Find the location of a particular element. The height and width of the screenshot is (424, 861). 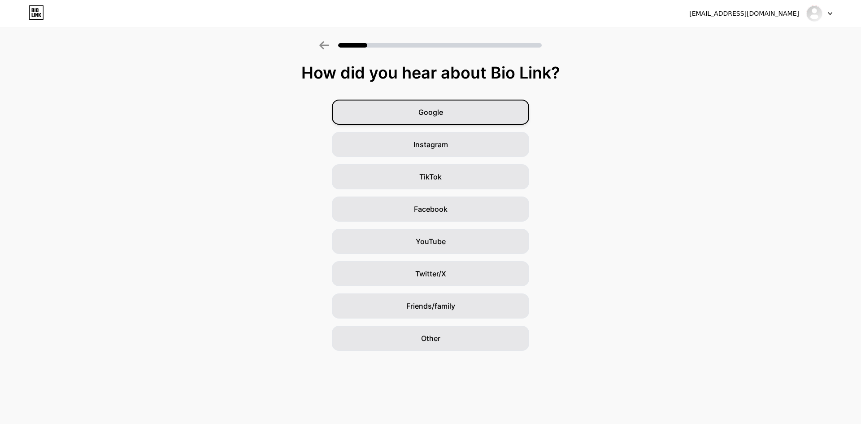

div: How did you hear about Bio Link? is located at coordinates (430, 73).